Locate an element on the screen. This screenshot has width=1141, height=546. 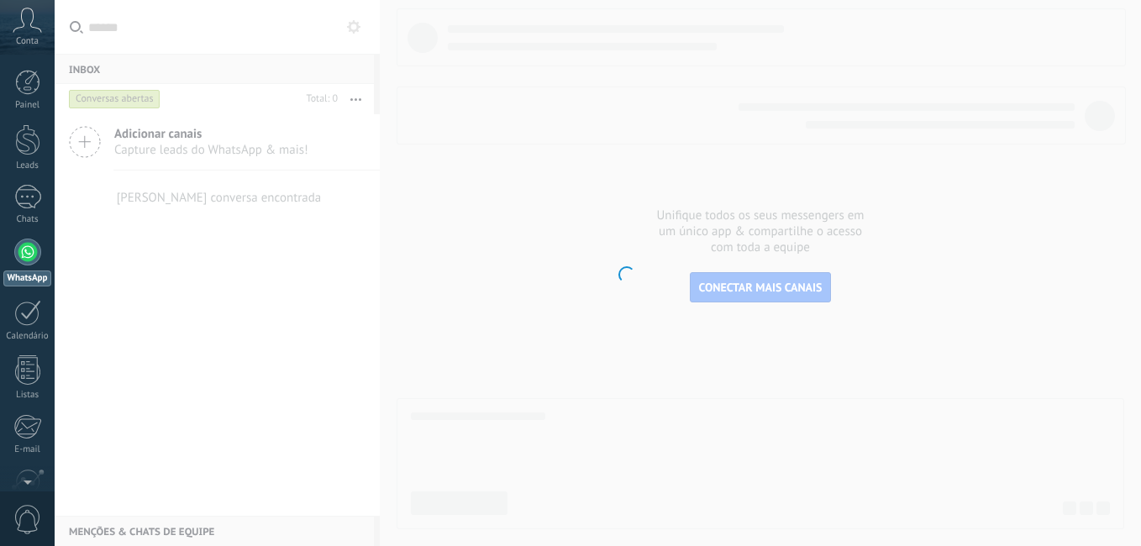
div: Painel is located at coordinates (28, 105).